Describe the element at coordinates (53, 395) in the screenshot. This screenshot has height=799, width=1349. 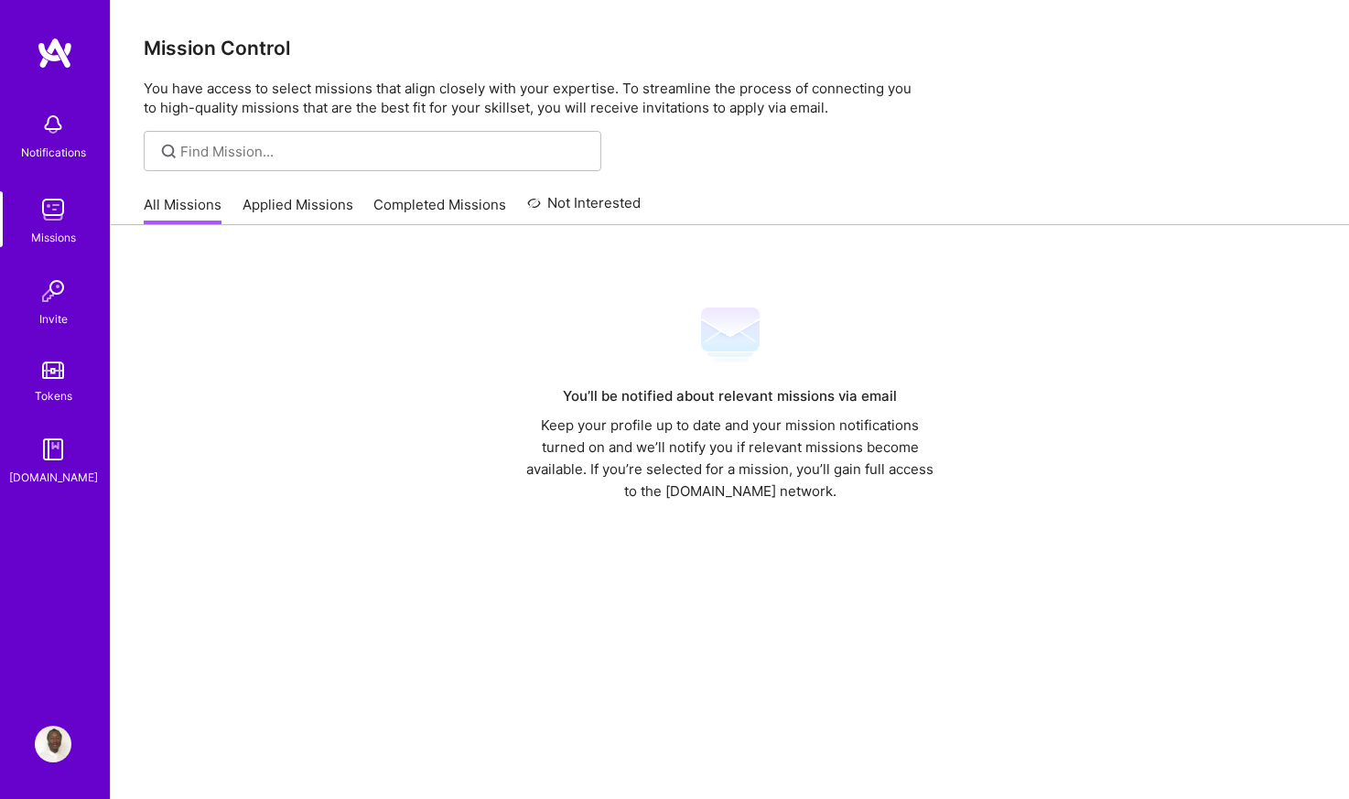
I see `div: Tokens` at that location.